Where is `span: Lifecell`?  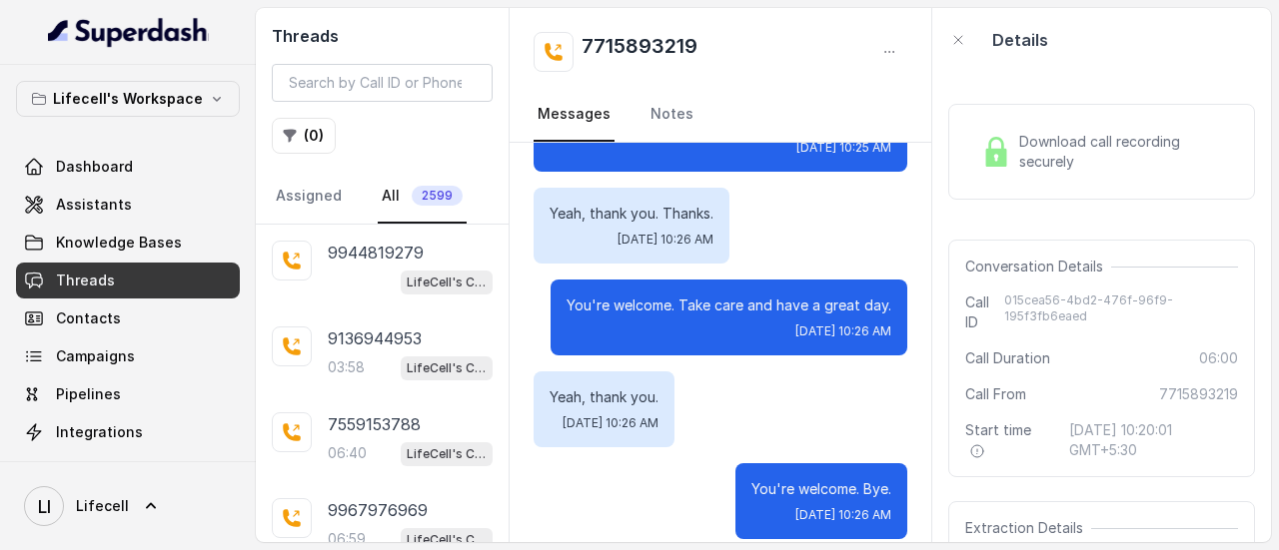 span: Lifecell is located at coordinates (102, 507).